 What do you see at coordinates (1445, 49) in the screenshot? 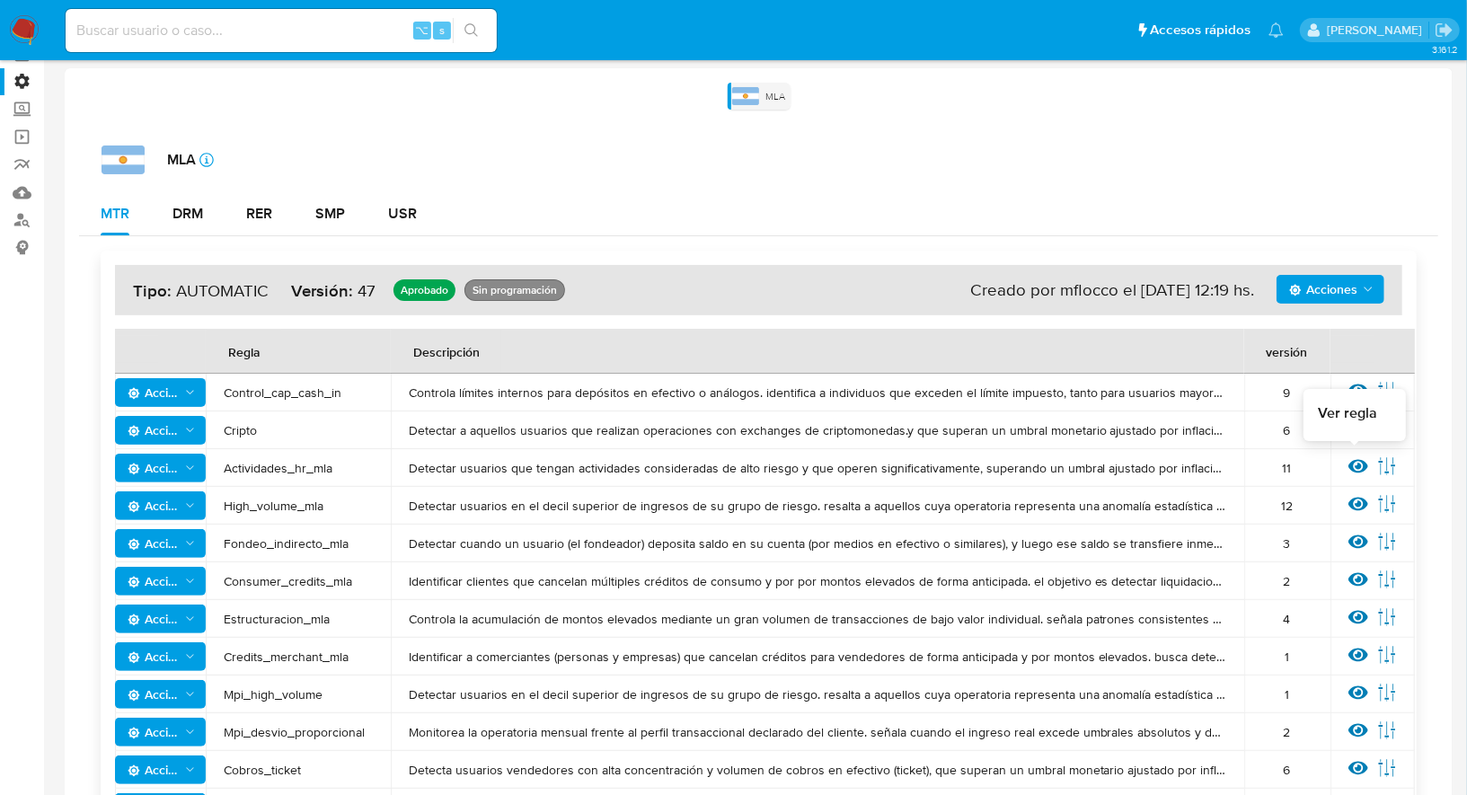
I see `span: 3.161.2` at bounding box center [1445, 49].